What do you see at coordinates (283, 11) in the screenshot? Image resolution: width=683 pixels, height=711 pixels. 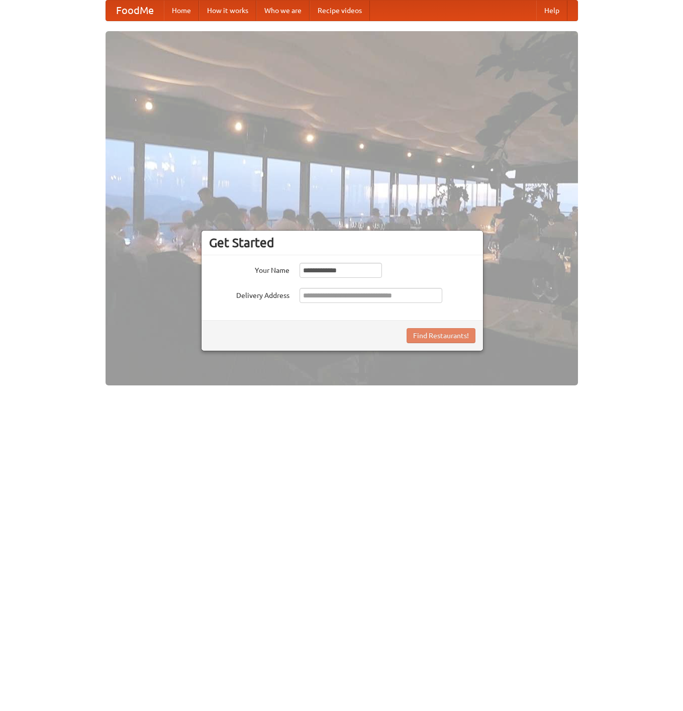 I see `a: Who we are` at bounding box center [283, 11].